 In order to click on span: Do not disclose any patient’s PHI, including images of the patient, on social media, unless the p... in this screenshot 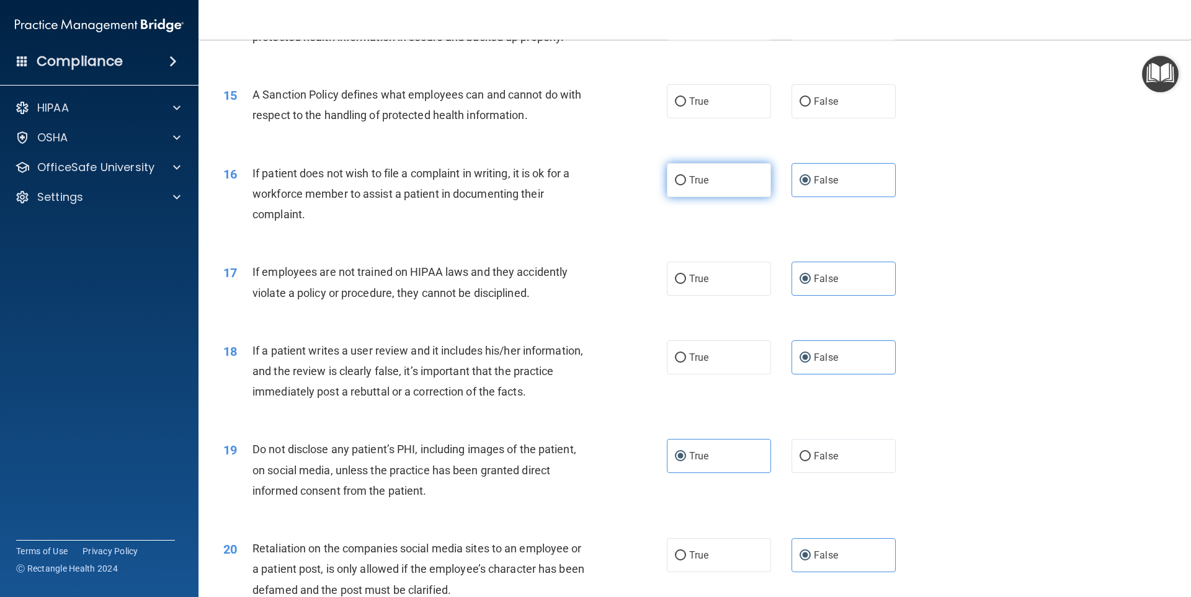, I will do `click(414, 469)`.